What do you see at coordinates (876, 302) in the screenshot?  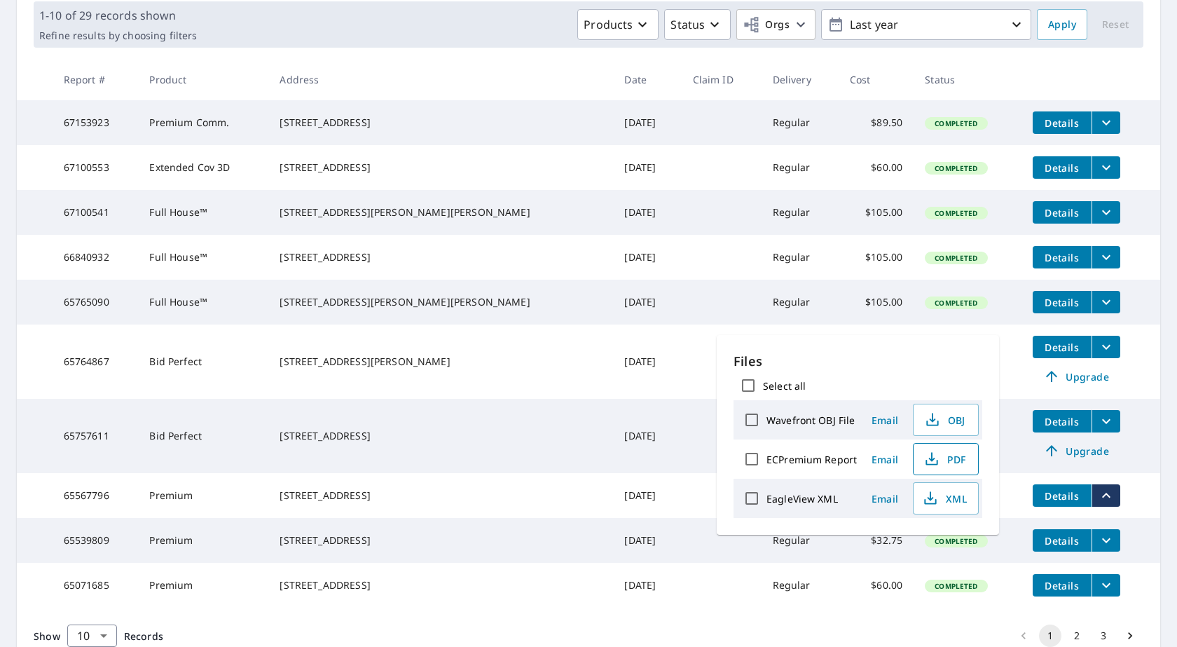 I see `td: $105.00` at bounding box center [876, 302].